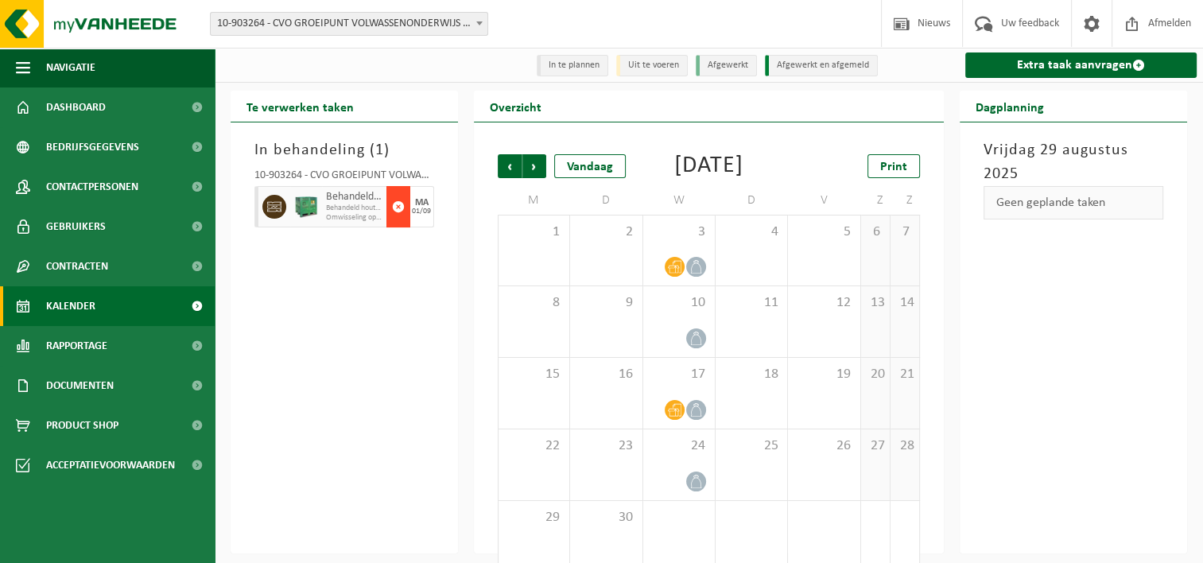 This screenshot has width=1203, height=563. I want to click on a: Extra taak aanvragen, so click(1081, 65).